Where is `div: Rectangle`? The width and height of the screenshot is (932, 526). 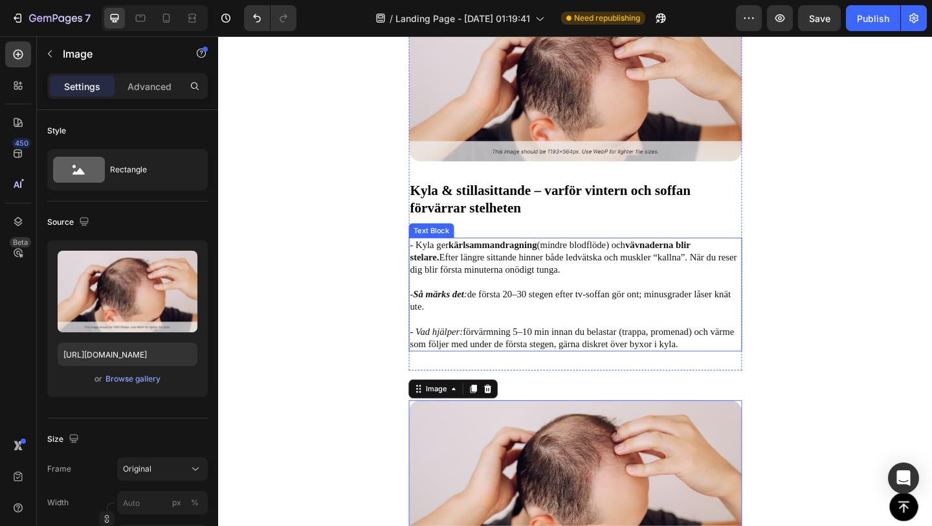 div: Rectangle is located at coordinates (150, 170).